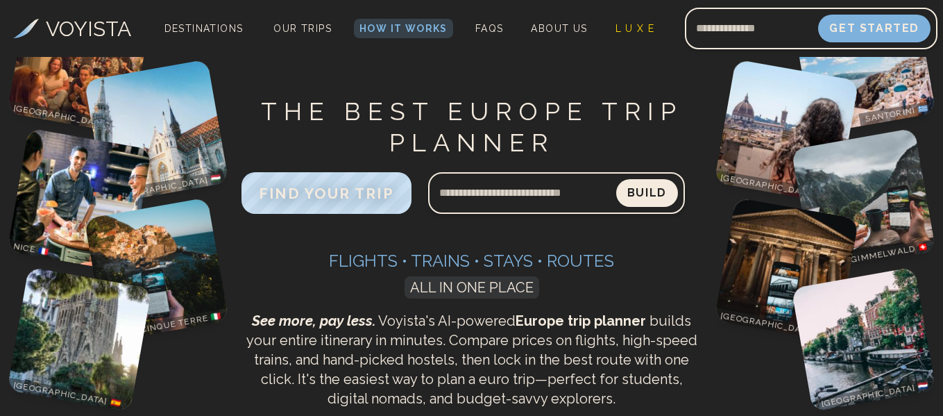 The height and width of the screenshot is (416, 943). What do you see at coordinates (522, 193) in the screenshot?
I see `input: Search query` at bounding box center [522, 193].